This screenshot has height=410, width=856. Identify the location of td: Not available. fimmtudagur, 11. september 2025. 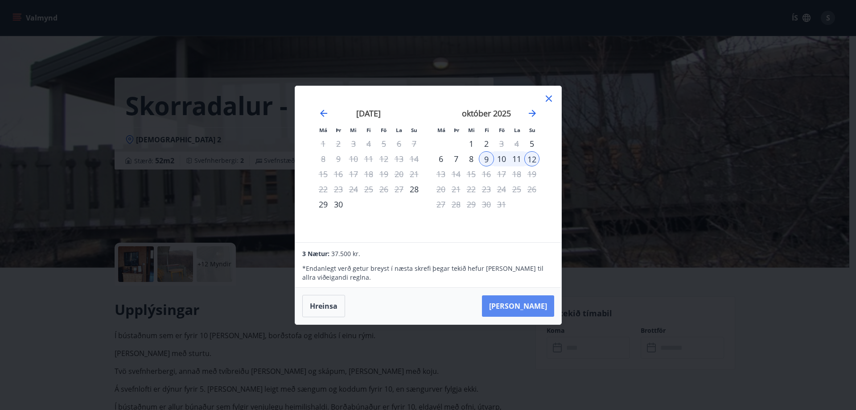
(369, 159).